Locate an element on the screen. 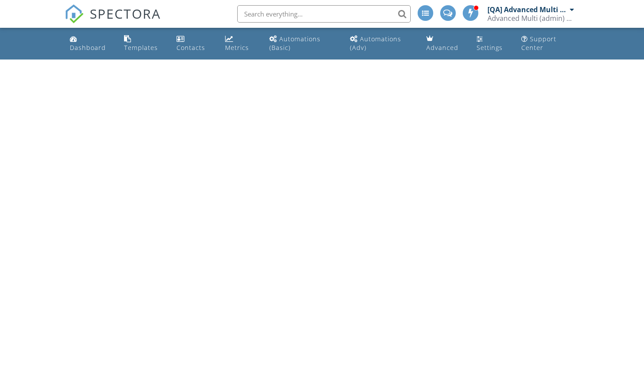 The height and width of the screenshot is (374, 644). div: Support Center is located at coordinates (539, 43).